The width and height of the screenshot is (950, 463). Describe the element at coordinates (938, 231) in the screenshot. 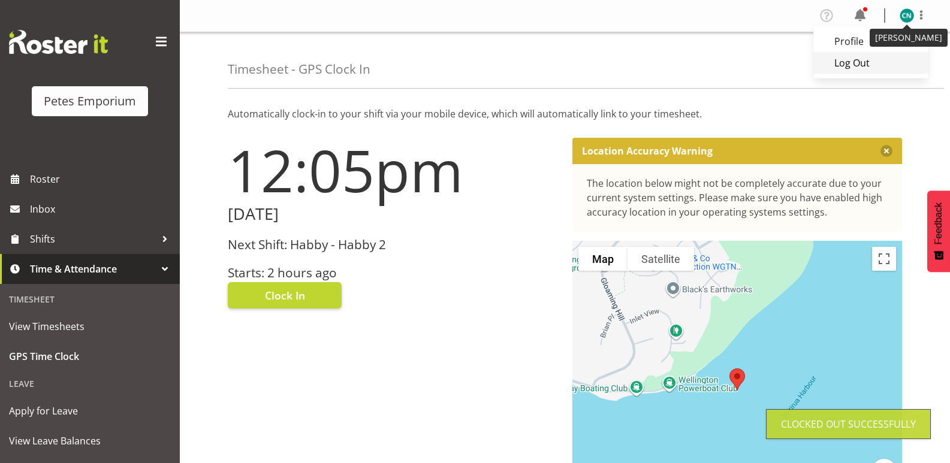

I see `button: Feedback - Show survey` at that location.